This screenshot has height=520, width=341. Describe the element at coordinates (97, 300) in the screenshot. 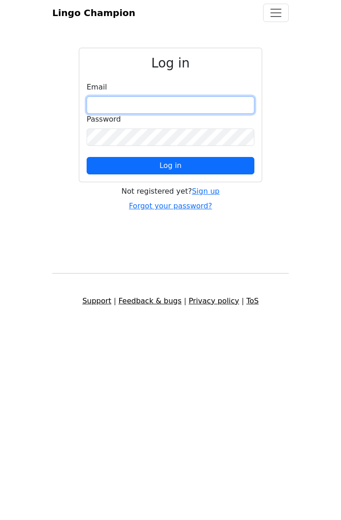

I see `a: Support` at that location.